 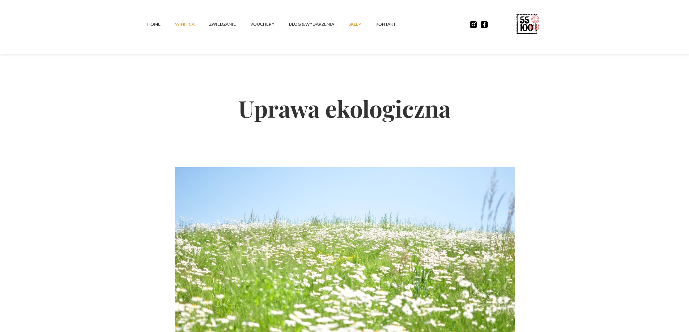 What do you see at coordinates (344, 108) in the screenshot?
I see `h2: Uprawa ekologiczna` at bounding box center [344, 108].